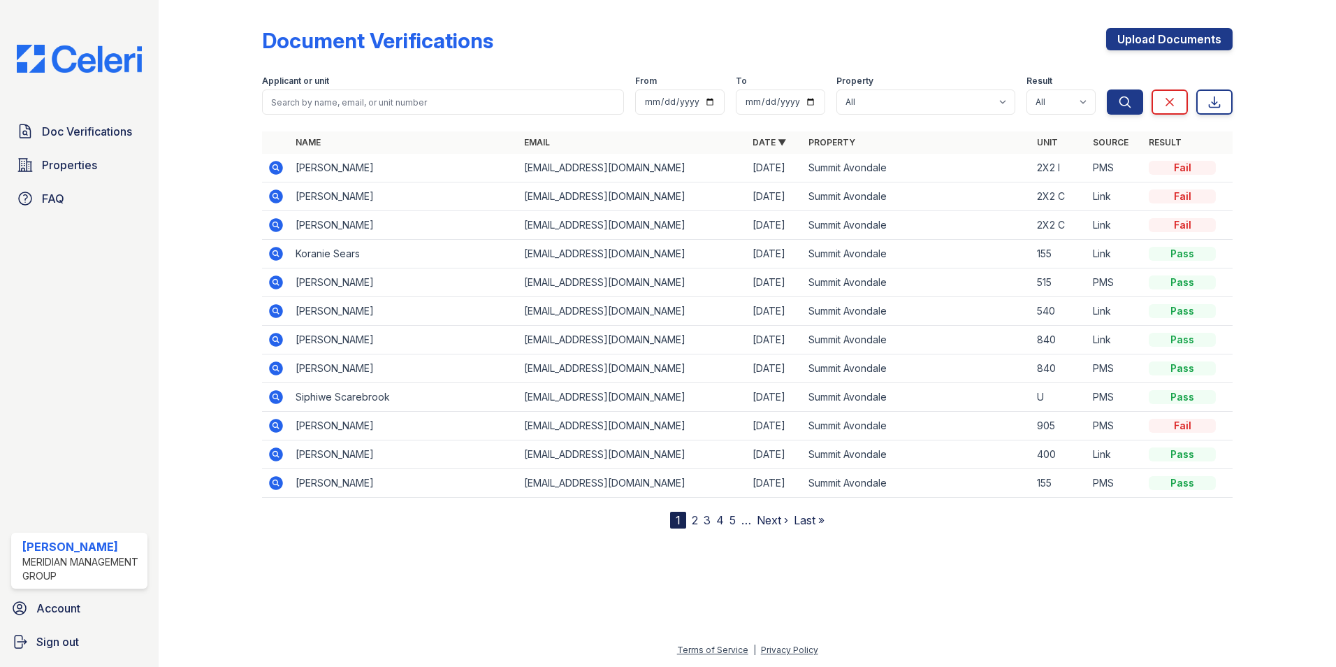 The image size is (1336, 667). Describe the element at coordinates (377, 41) in the screenshot. I see `div: Document Verifications` at that location.